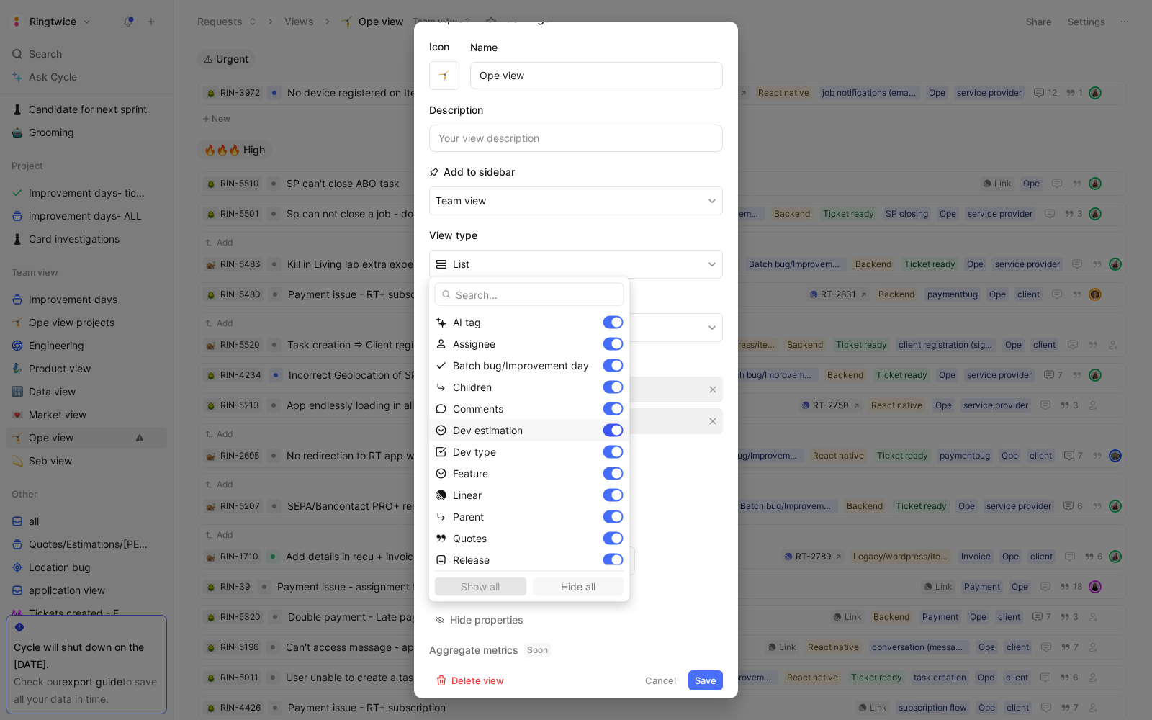  I want to click on input: Search..., so click(529, 294).